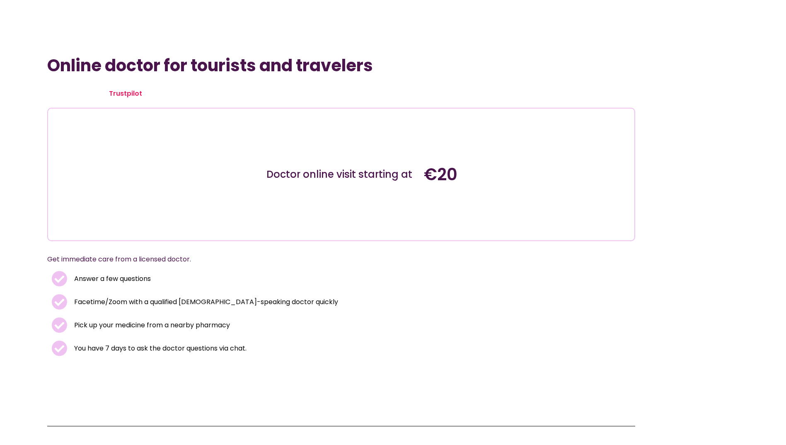  Describe the element at coordinates (341, 65) in the screenshot. I see `h1: Online doctor for tourists and travelers` at that location.